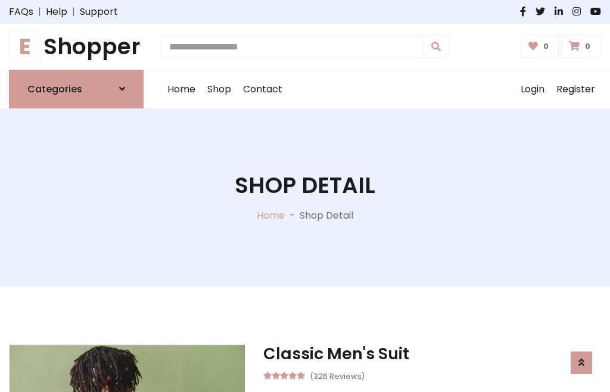  I want to click on a: Login, so click(533, 89).